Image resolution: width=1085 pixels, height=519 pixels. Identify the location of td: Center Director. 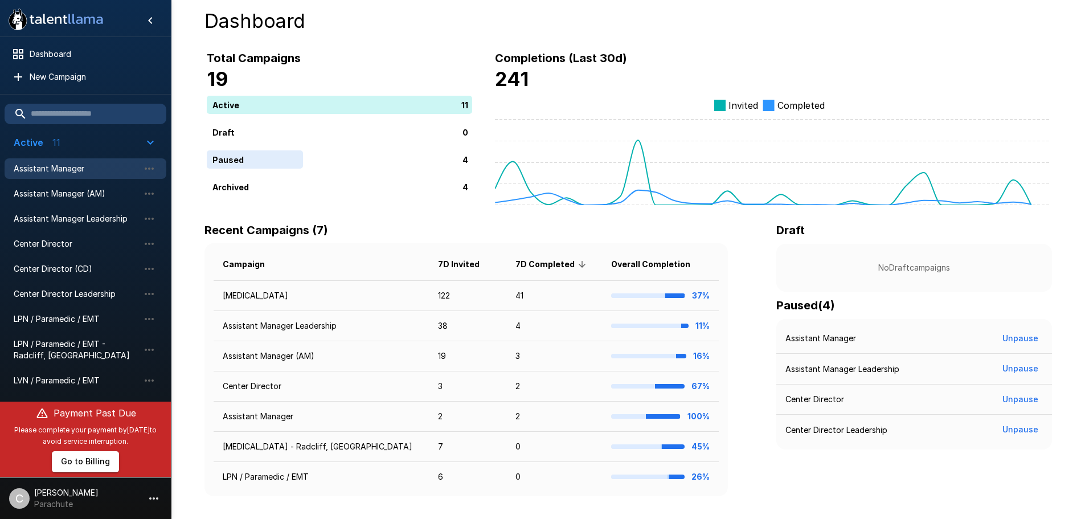
(321, 386).